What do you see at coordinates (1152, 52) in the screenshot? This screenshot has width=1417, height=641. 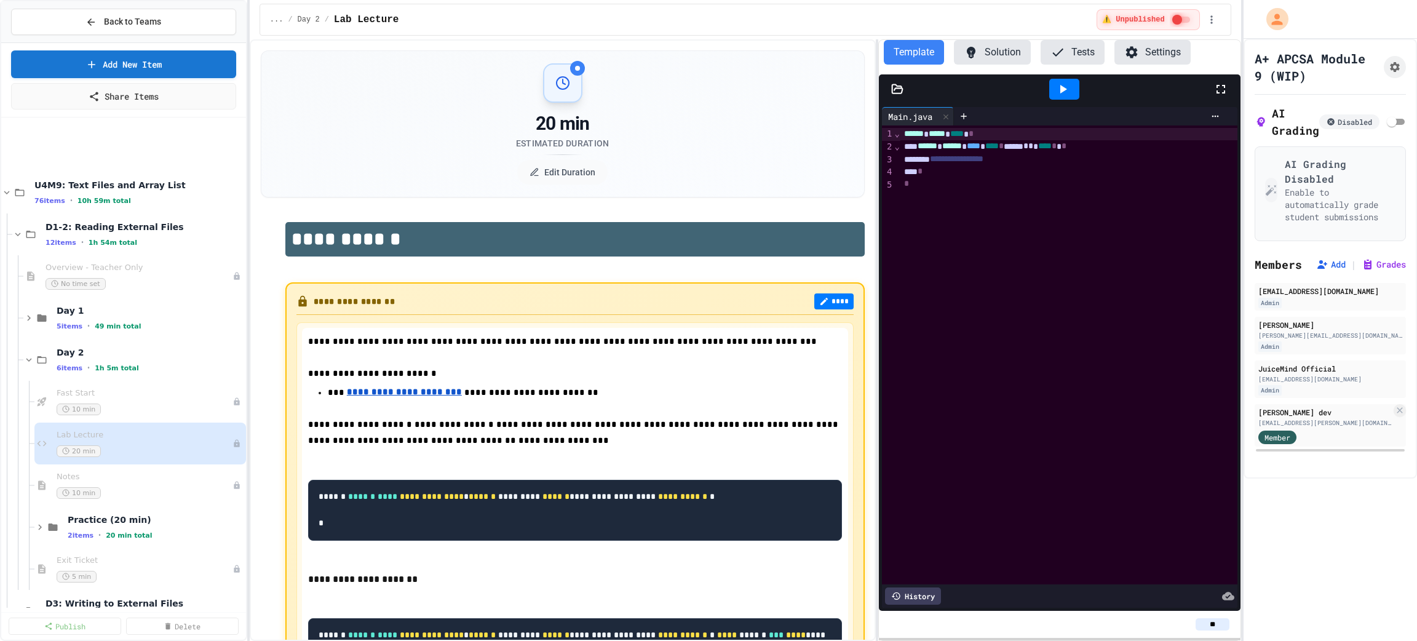 I see `button: Settings` at bounding box center [1152, 52].